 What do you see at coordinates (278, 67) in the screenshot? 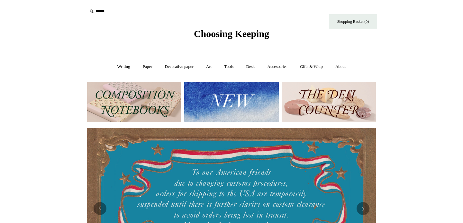
I see `a: Accessories` at bounding box center [278, 67].